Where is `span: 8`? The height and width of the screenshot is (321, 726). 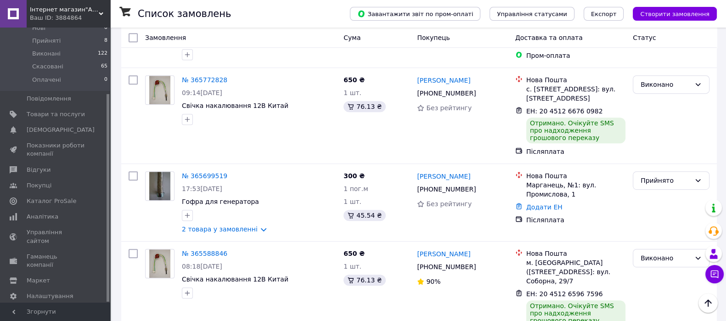 span: 8 is located at coordinates (106, 41).